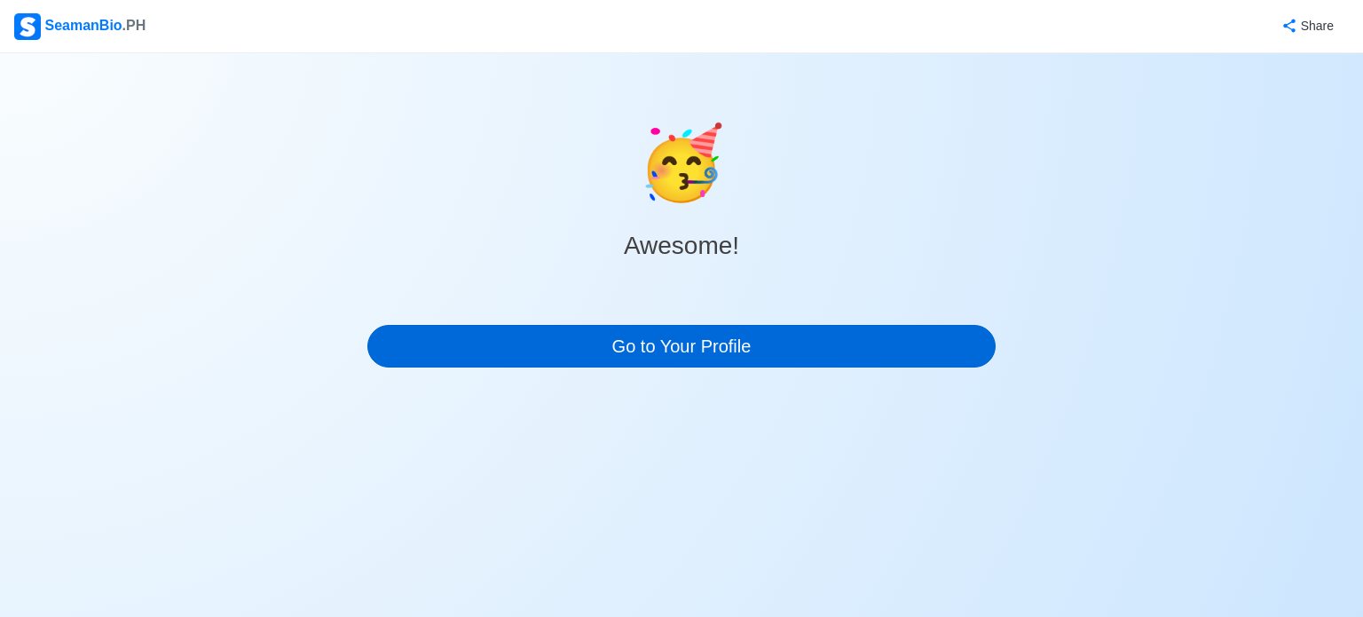  I want to click on span: .PH, so click(134, 25).